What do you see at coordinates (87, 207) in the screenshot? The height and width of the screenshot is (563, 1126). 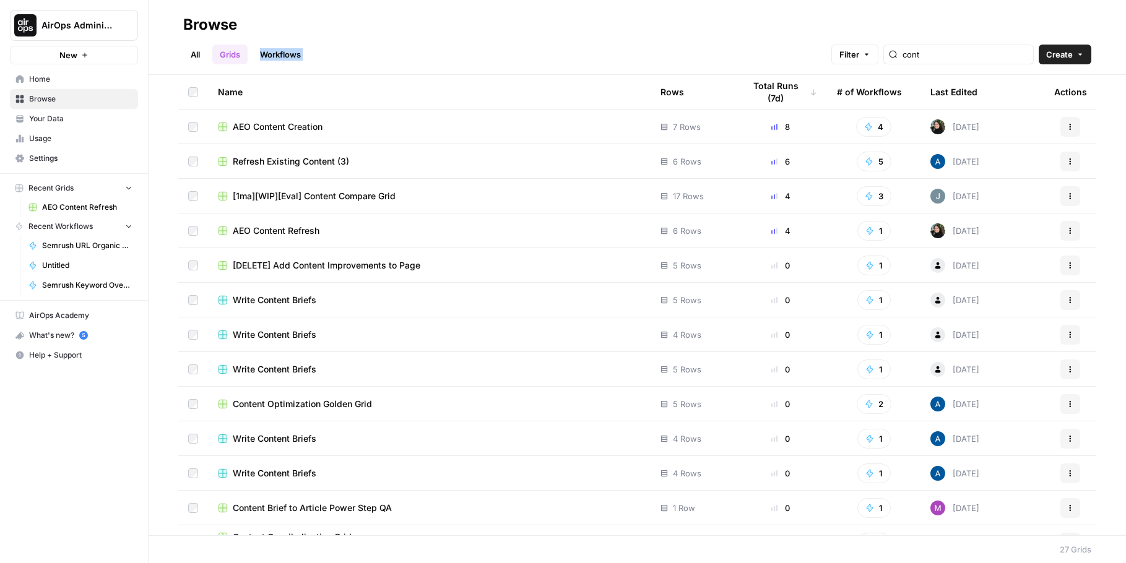 I see `span: AEO Content Refresh` at bounding box center [87, 207].